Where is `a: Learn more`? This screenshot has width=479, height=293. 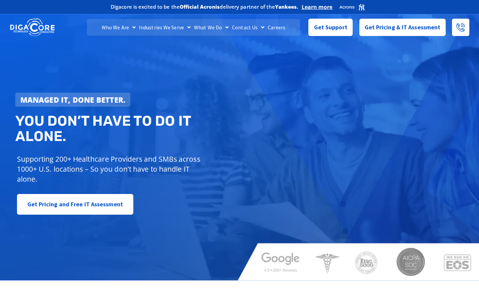
a: Learn more is located at coordinates (317, 7).